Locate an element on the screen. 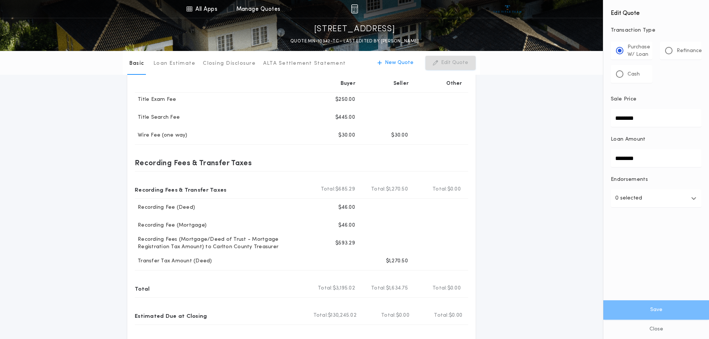  p: $445.00 is located at coordinates (345, 118).